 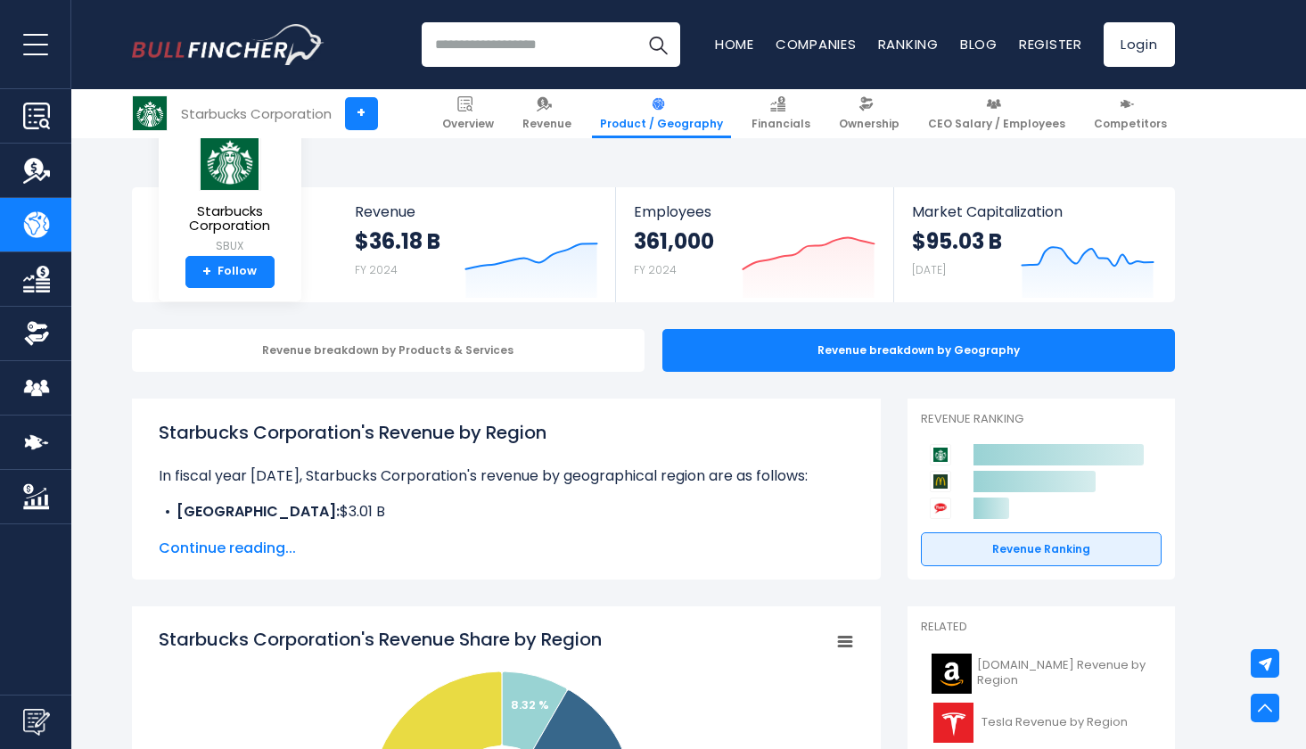 What do you see at coordinates (468, 124) in the screenshot?
I see `span: Overview` at bounding box center [468, 124].